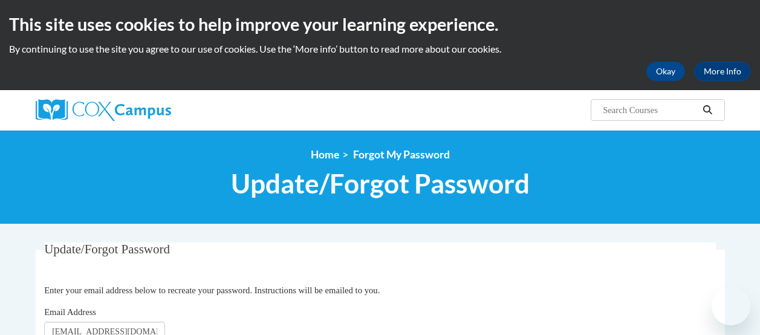  I want to click on span: Email Address, so click(70, 312).